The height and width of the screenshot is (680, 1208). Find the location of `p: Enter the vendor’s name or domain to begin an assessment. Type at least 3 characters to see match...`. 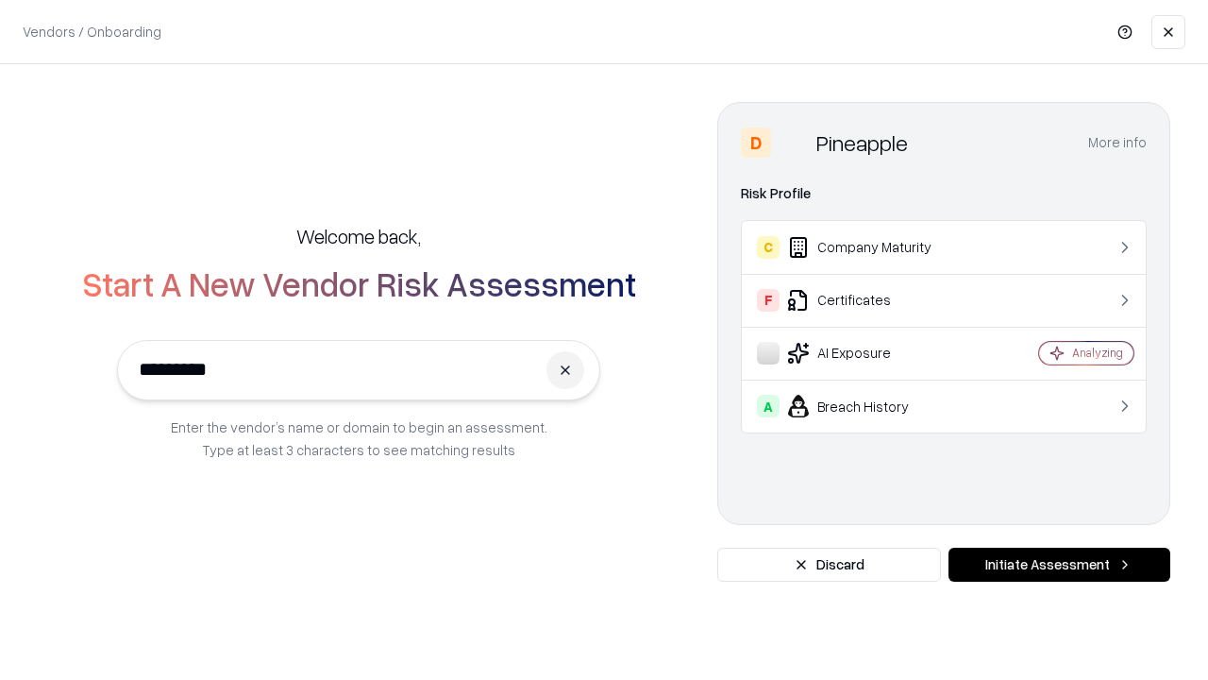

p: Enter the vendor’s name or domain to begin an assessment. Type at least 3 characters to see match... is located at coordinates (359, 438).